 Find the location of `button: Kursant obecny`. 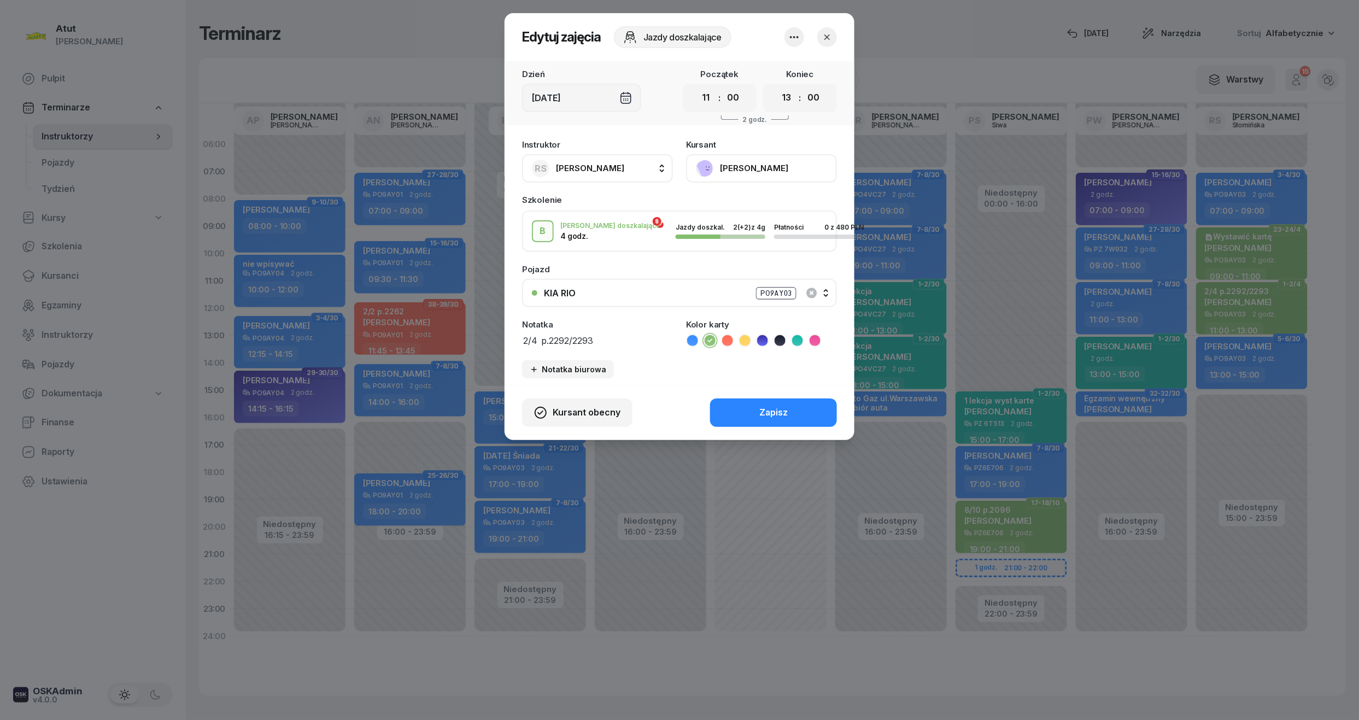

button: Kursant obecny is located at coordinates (577, 413).